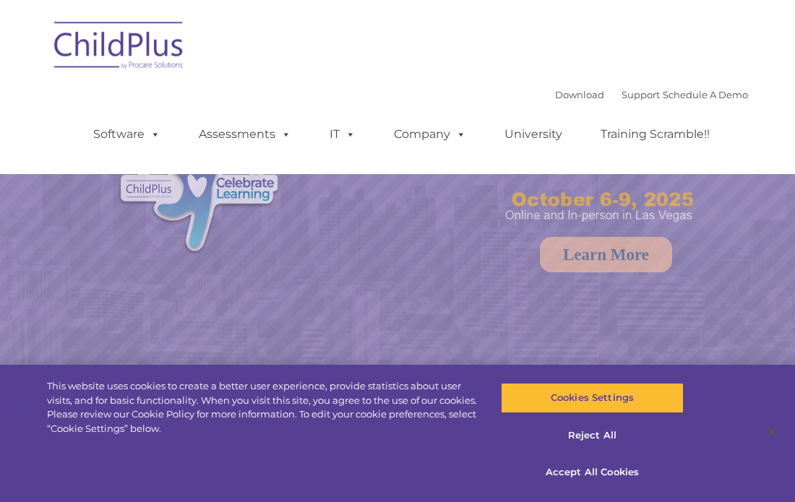 This screenshot has width=795, height=502. What do you see at coordinates (430, 134) in the screenshot?
I see `a: Company` at bounding box center [430, 134].